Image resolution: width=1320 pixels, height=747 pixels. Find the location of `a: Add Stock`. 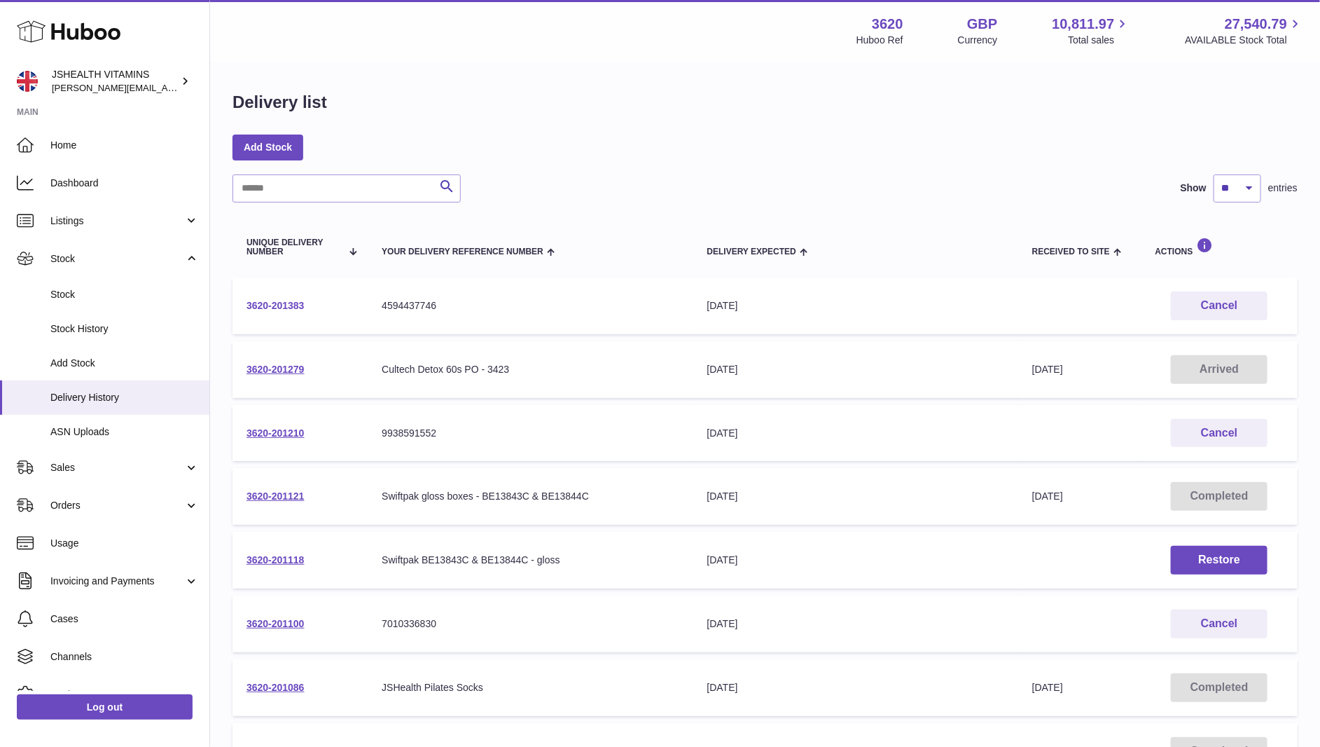

a: Add Stock is located at coordinates (268, 147).